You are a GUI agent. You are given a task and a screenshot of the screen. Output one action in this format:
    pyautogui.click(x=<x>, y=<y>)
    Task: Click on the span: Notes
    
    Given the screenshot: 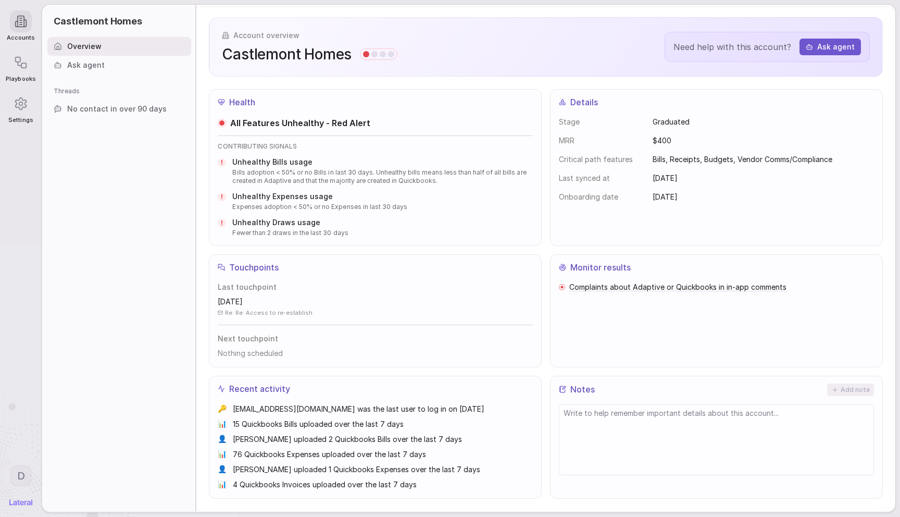 What is the action you would take?
    pyautogui.click(x=582, y=389)
    